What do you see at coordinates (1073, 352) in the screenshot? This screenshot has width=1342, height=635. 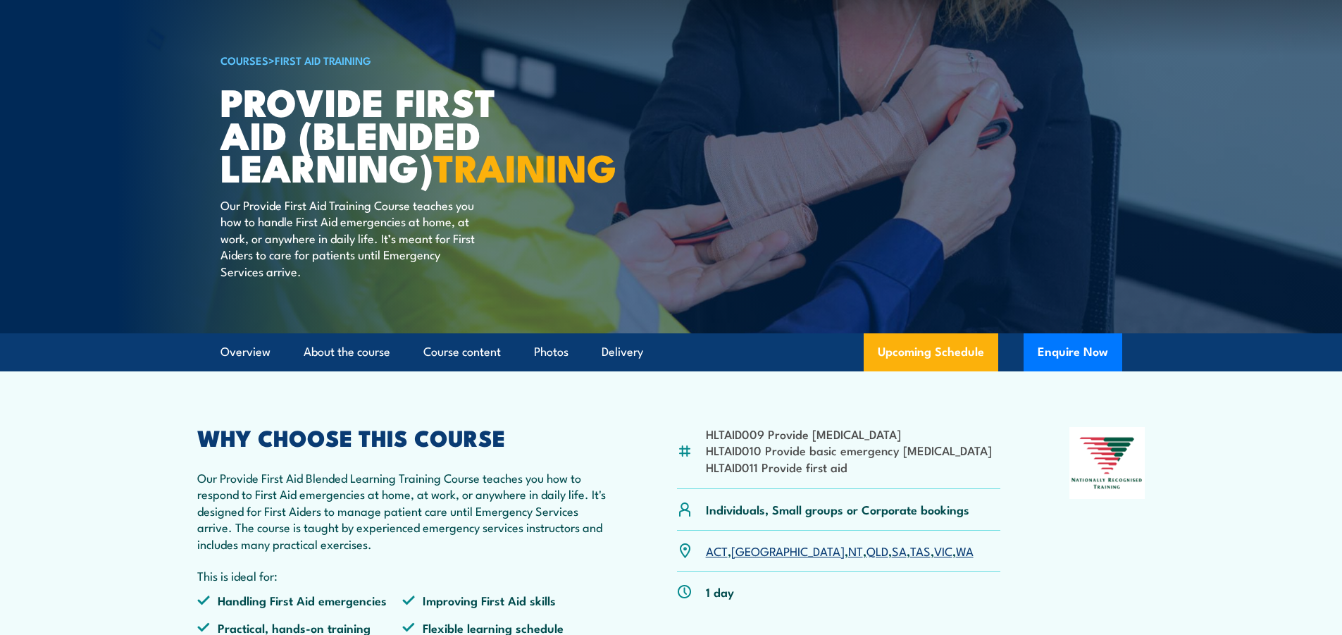 I see `button: Enquire Now` at bounding box center [1073, 352].